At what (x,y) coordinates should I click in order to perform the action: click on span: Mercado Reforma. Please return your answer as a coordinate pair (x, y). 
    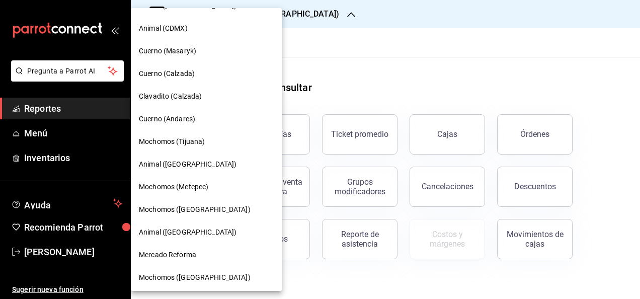
    Looking at the image, I should click on (167, 254).